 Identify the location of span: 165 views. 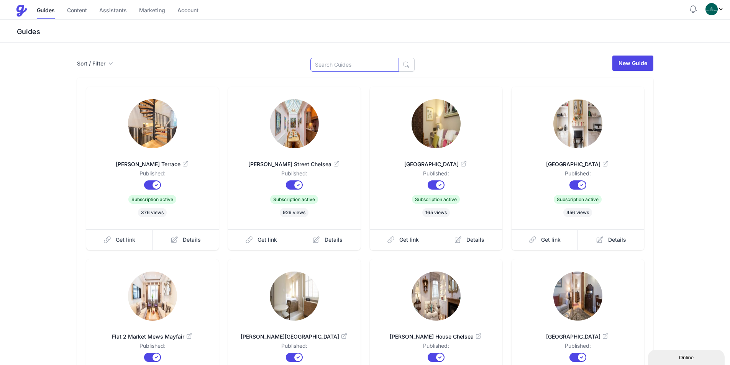
(436, 213).